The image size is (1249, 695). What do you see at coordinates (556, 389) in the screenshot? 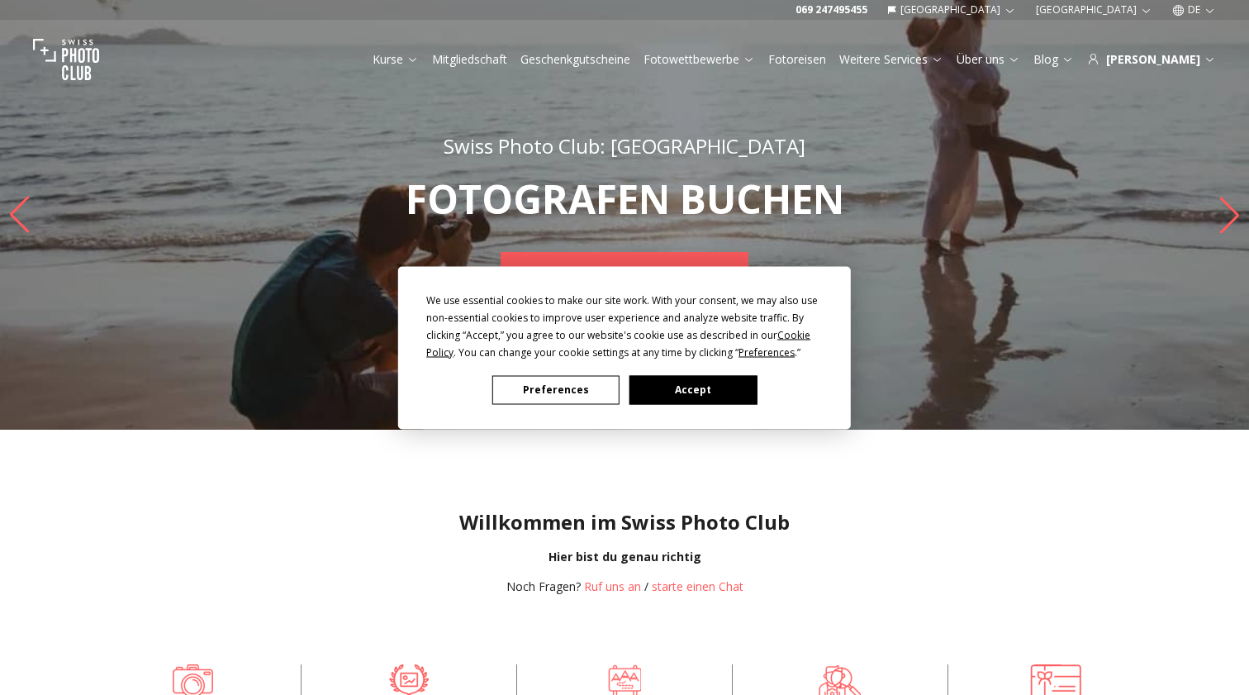
I see `button: Preferences` at bounding box center [556, 389].